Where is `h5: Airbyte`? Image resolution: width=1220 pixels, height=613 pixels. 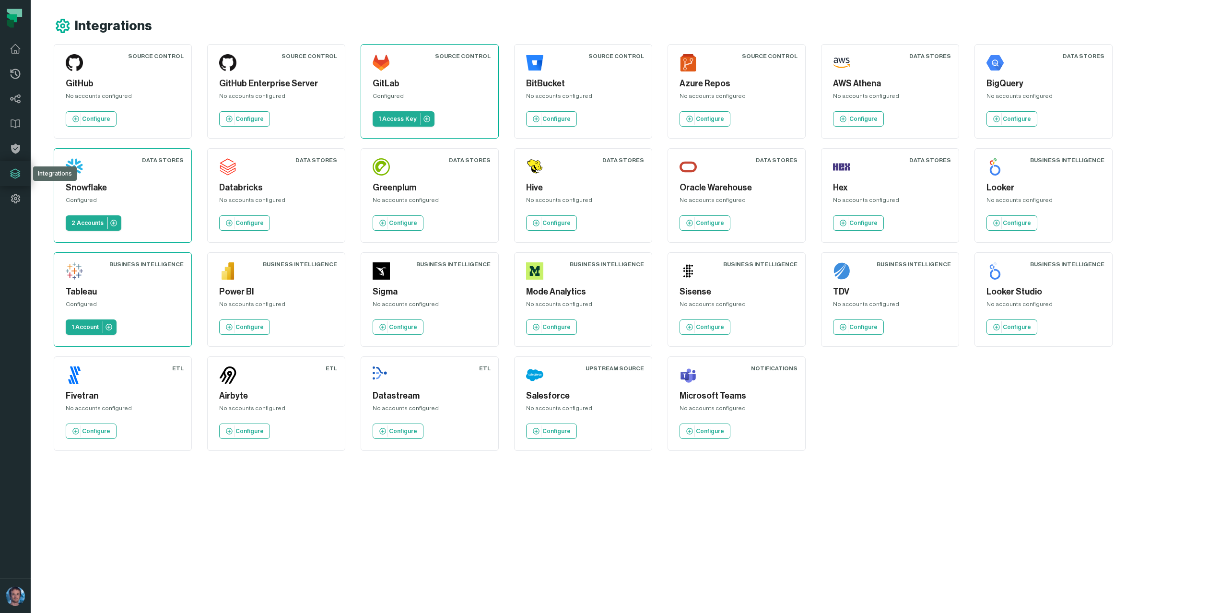
h5: Airbyte is located at coordinates (276, 396).